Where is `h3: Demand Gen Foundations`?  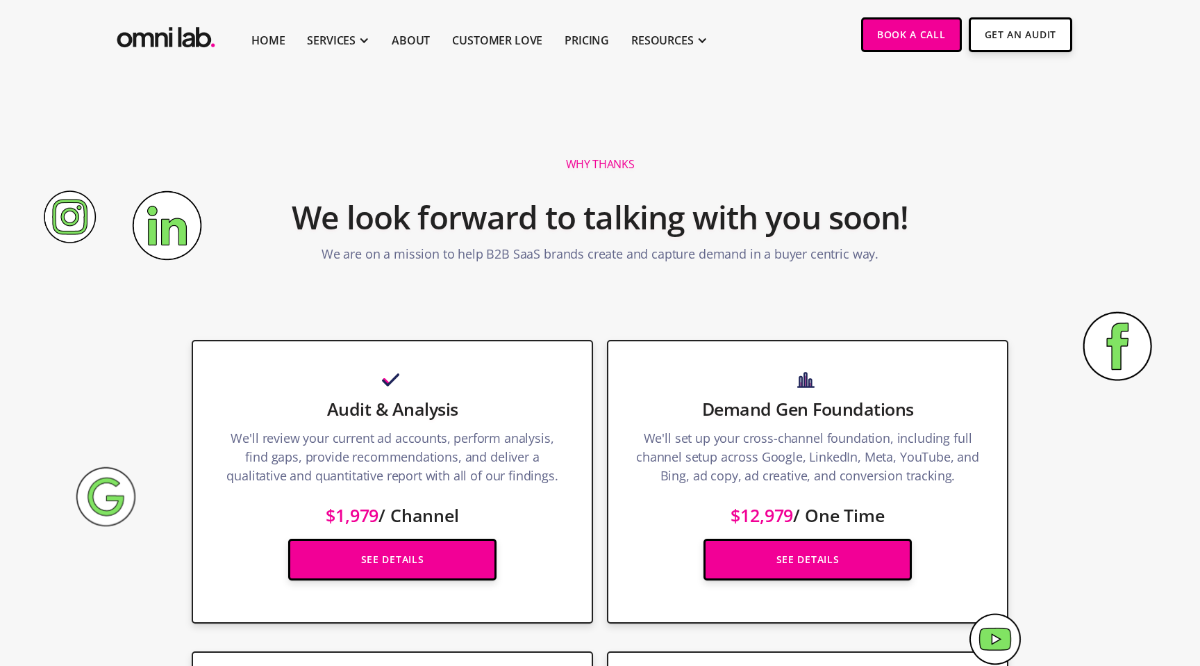 h3: Demand Gen Foundations is located at coordinates (808, 408).